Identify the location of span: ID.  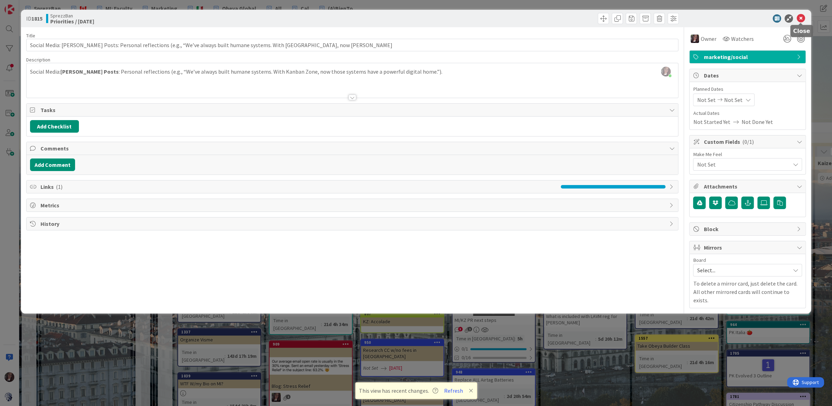
(34, 19).